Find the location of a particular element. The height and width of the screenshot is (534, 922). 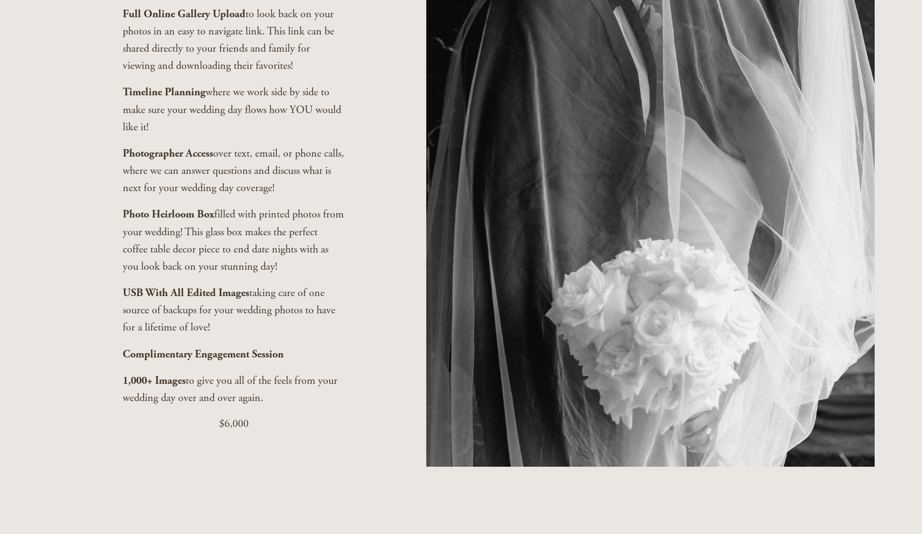

p: over text, email, or phone calls, where we can answer questions and discuss what is next for your... is located at coordinates (233, 171).